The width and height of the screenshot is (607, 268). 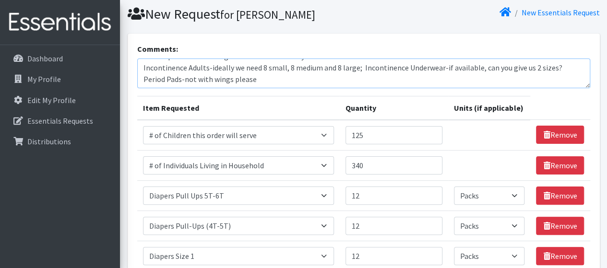 I want to click on label: Comments:, so click(x=157, y=49).